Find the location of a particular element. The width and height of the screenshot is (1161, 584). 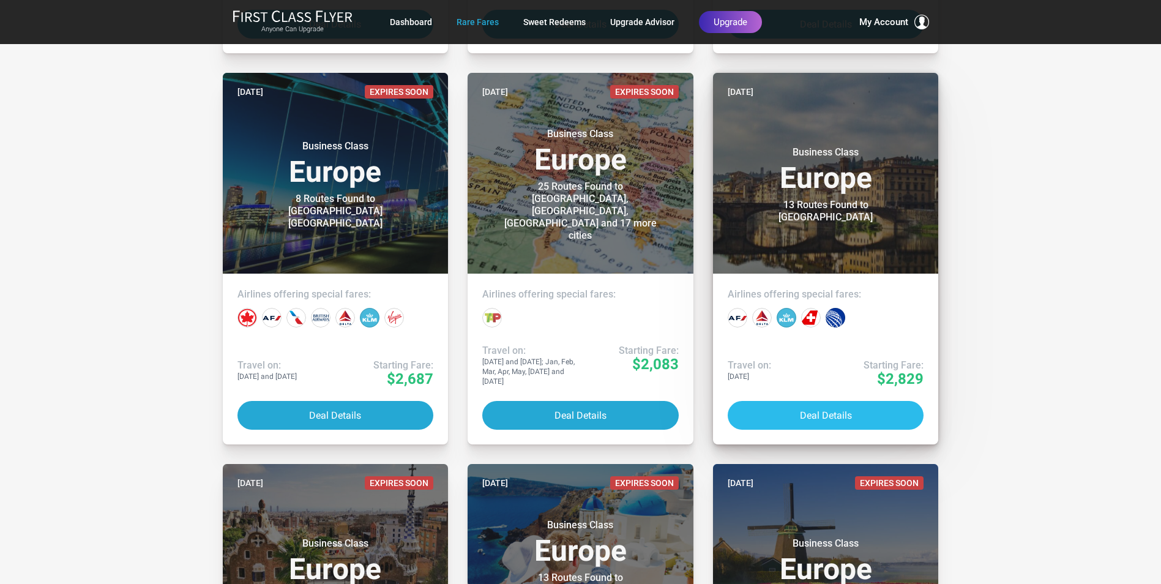

div: Virgin Atlantic is located at coordinates (394, 318).